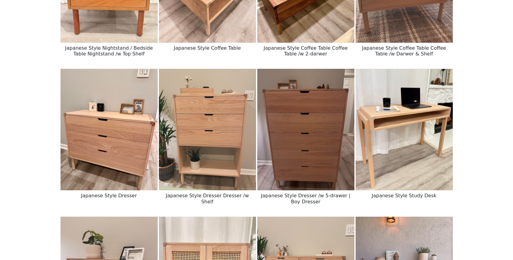  Describe the element at coordinates (404, 51) in the screenshot. I see `h6: Japanese Style Coffee Table Coffee Table /w Darwer & Shelf` at that location.